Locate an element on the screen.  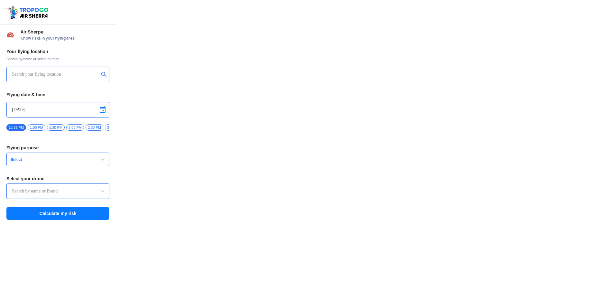
h3: Flying purpose is located at coordinates (58, 148).